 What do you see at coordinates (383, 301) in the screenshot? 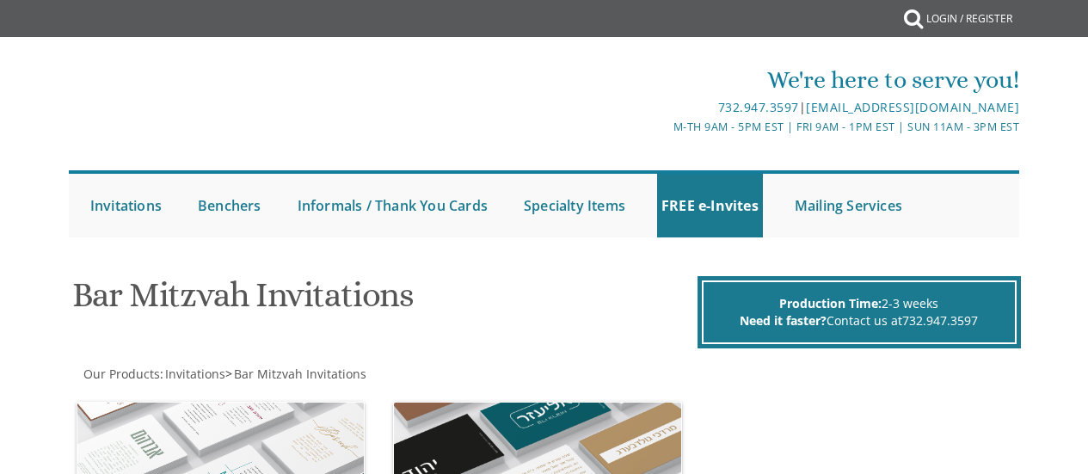
I see `h1: Bar Mitzvah Invitations` at bounding box center [383, 301].